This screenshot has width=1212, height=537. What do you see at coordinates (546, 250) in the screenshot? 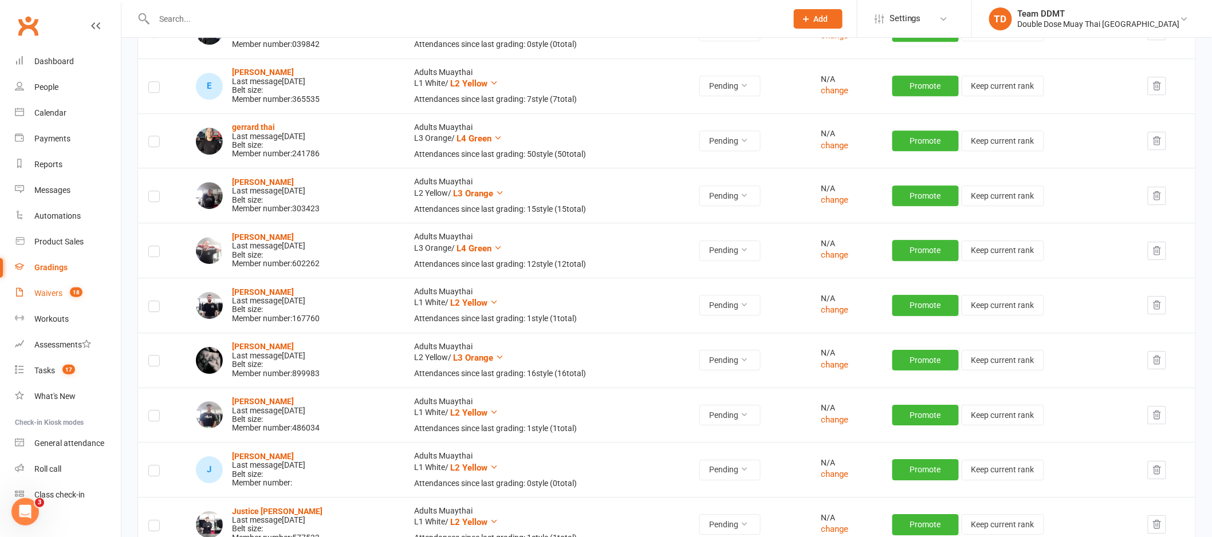
I see `td: Adults Muaythai L3 Orange /` at bounding box center [546, 250].